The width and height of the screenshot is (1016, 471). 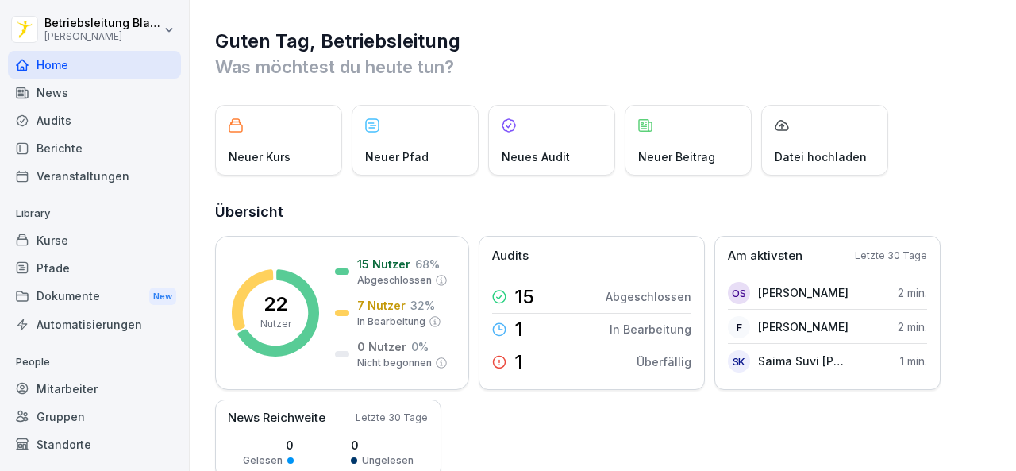 I want to click on p: 7 Nutzer, so click(x=381, y=305).